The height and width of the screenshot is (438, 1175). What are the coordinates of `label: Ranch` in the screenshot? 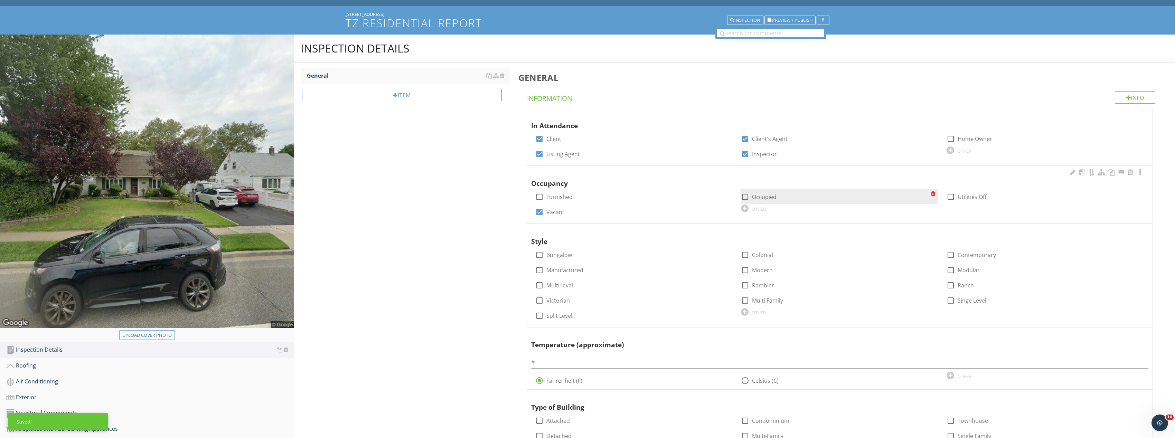 It's located at (966, 285).